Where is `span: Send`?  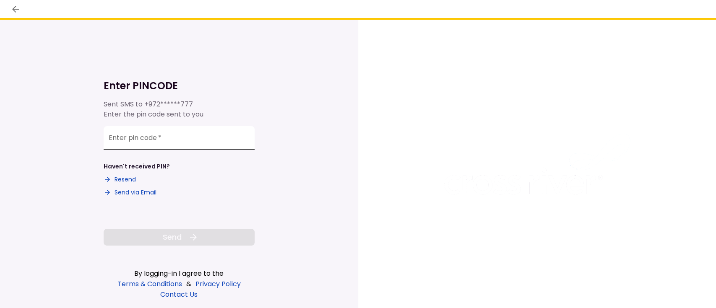 span: Send is located at coordinates (172, 237).